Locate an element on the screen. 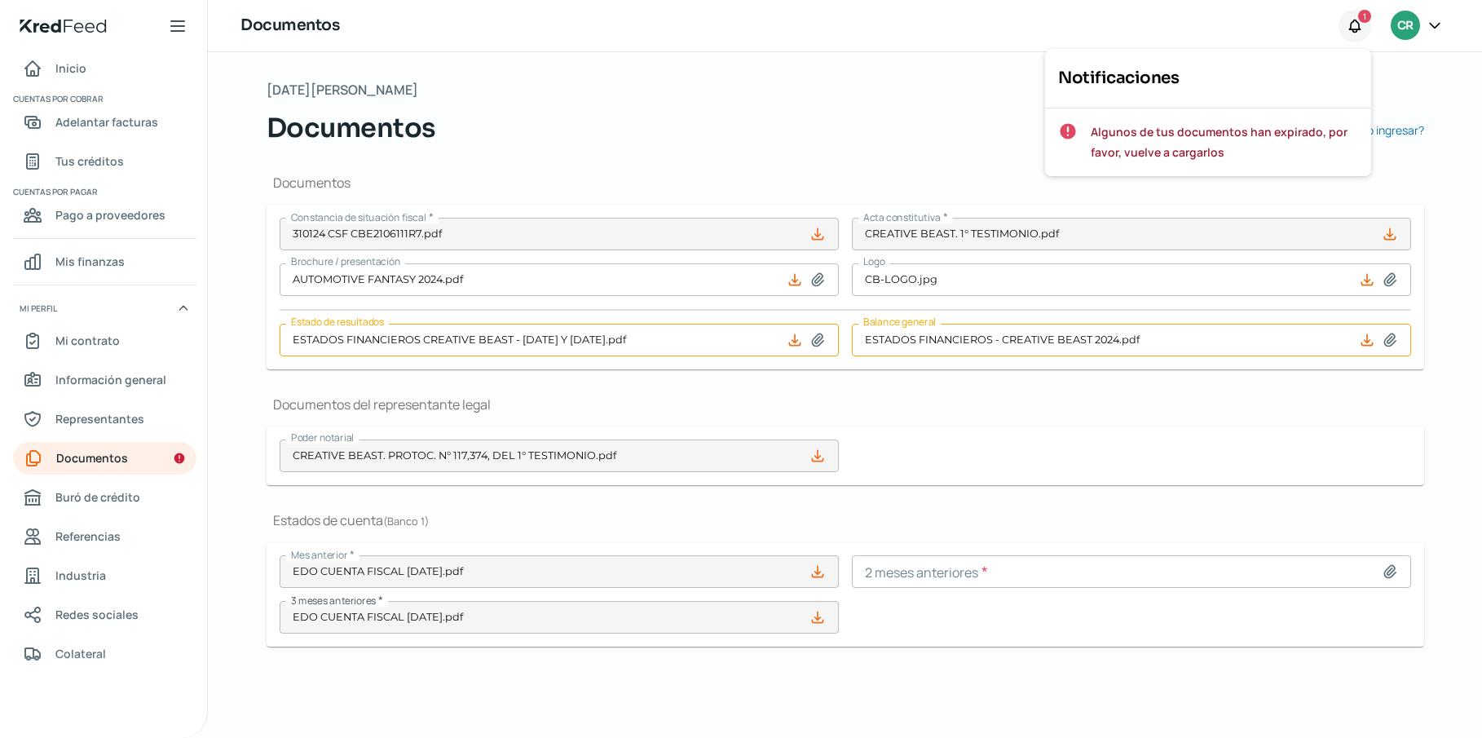 The image size is (1482, 738). span: Información general is located at coordinates (111, 379).